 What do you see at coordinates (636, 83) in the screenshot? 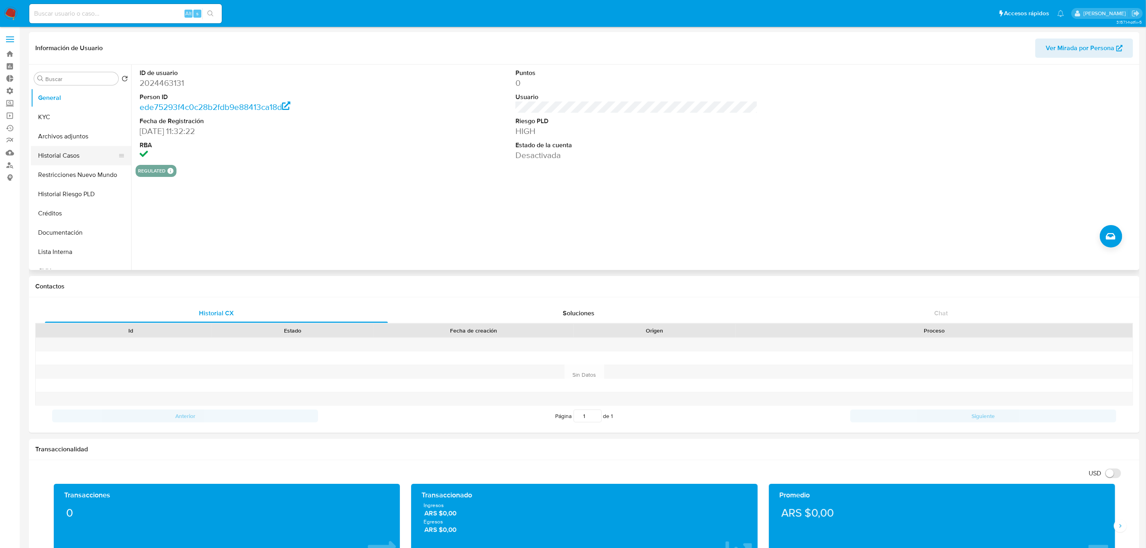
I see `dd: 0` at bounding box center [636, 83].